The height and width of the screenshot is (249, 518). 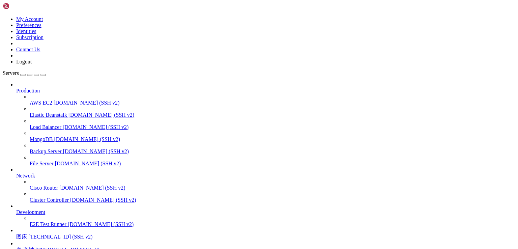 What do you see at coordinates (11, 73) in the screenshot?
I see `span: Servers` at bounding box center [11, 73].